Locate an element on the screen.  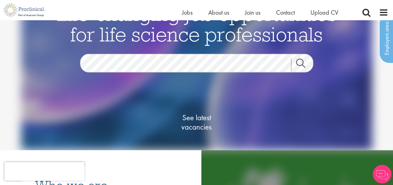
span: Upload CV is located at coordinates (324, 12).